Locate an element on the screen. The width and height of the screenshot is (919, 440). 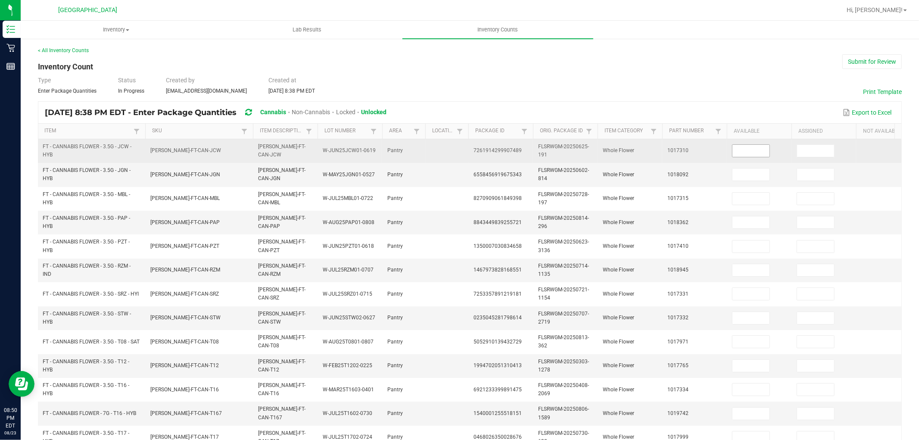
span: 7253357891219181 is located at coordinates (497, 294).